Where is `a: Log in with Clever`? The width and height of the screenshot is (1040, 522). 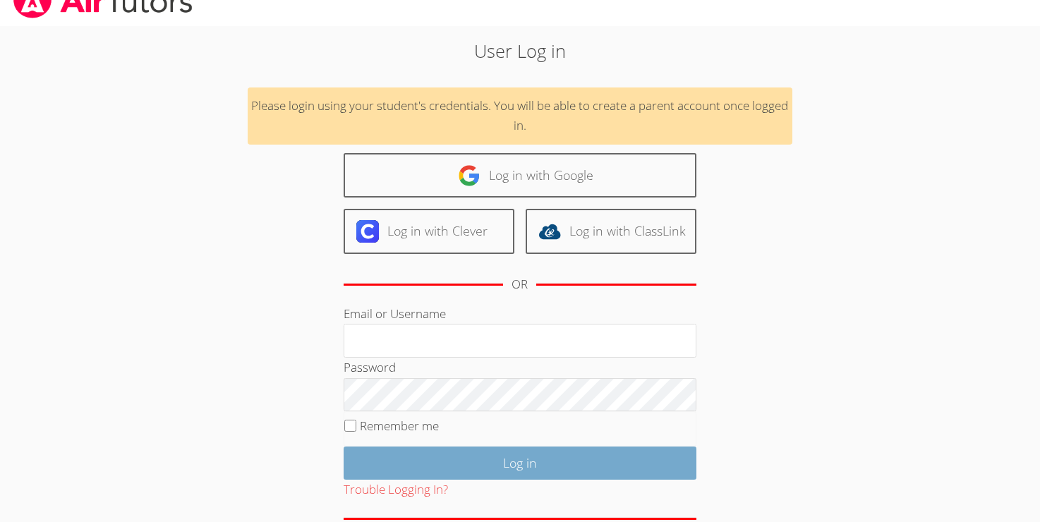
a: Log in with Clever is located at coordinates (429, 231).